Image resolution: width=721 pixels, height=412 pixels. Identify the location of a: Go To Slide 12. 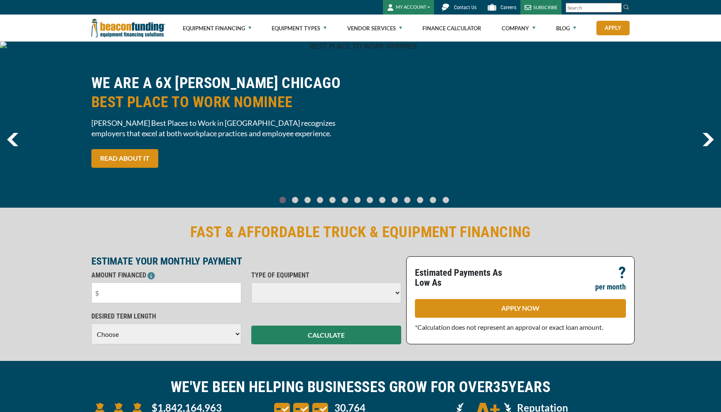
(433, 200).